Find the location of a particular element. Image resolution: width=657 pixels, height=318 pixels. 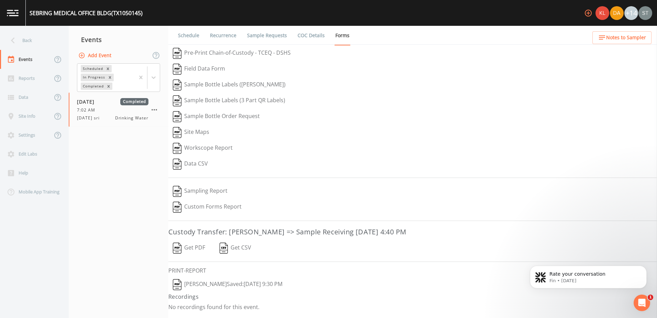

h6: PRINT-REPORT is located at coordinates (413, 270).